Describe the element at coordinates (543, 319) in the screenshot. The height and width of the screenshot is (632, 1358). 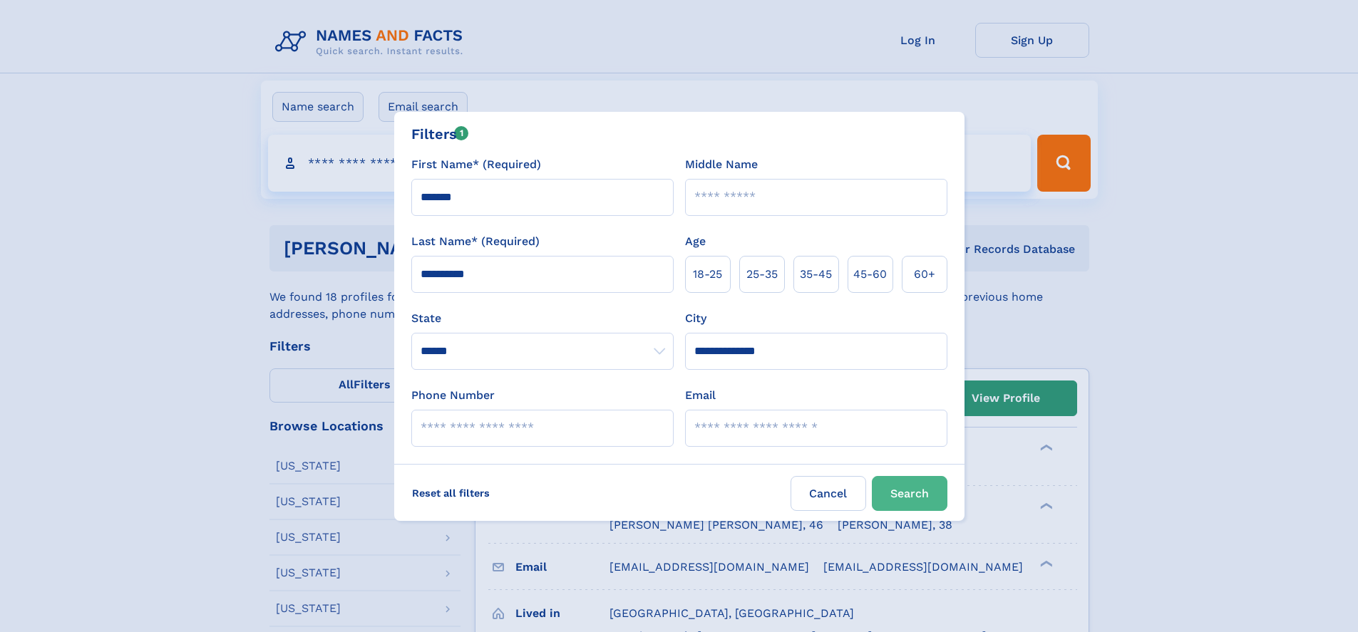
I see `label: State` at that location.